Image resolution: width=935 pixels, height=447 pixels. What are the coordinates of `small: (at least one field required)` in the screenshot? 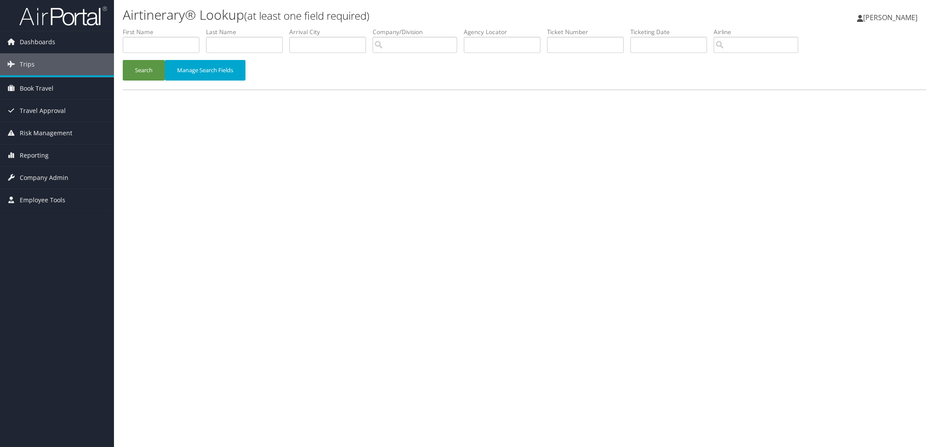 It's located at (307, 15).